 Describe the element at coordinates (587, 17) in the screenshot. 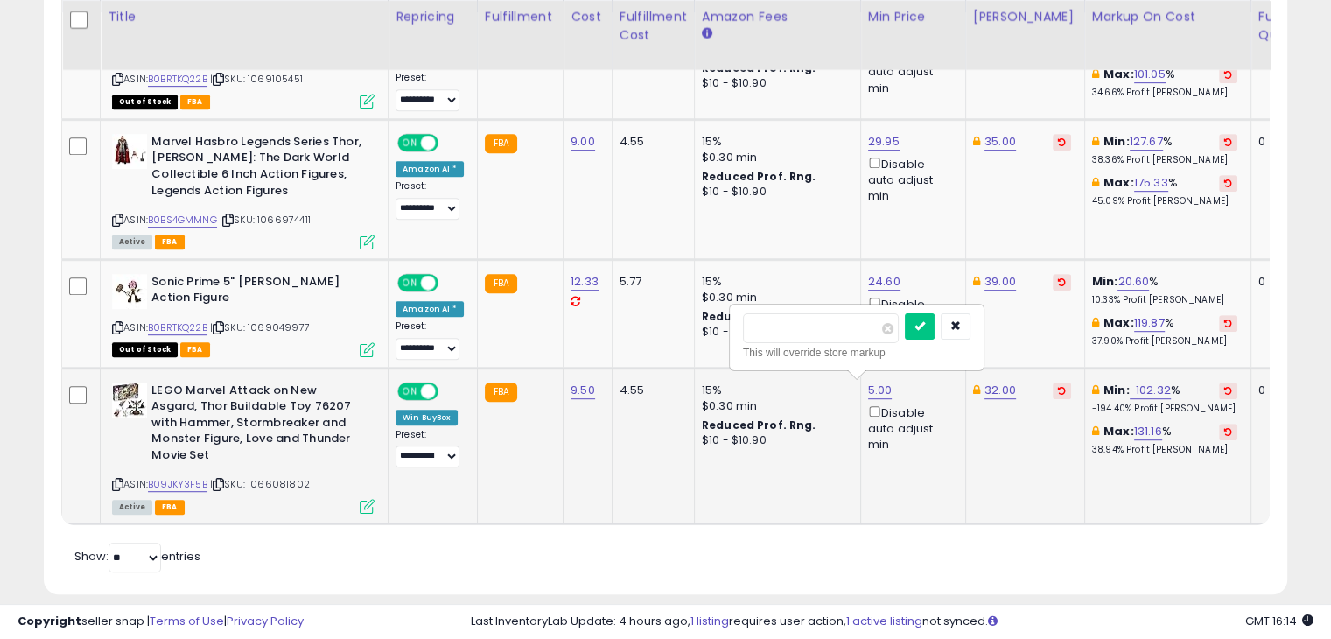

I see `div: Cost` at that location.